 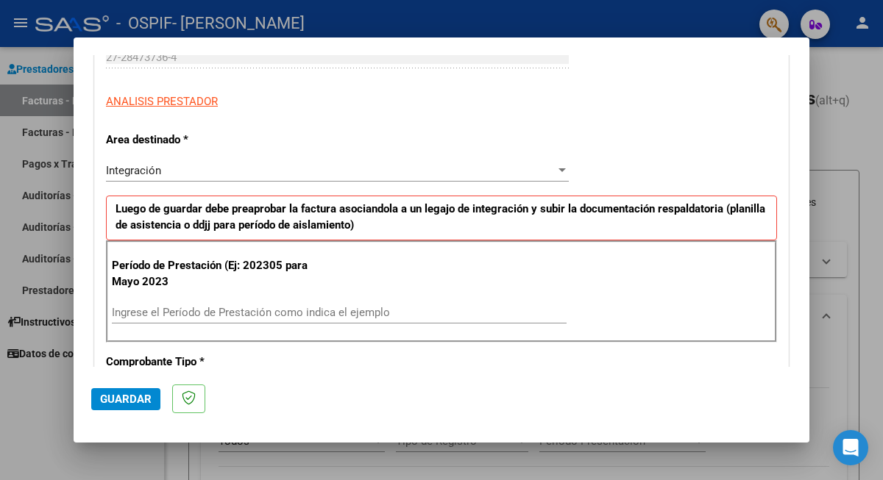 What do you see at coordinates (851, 448) in the screenshot?
I see `div: Open Intercom Messenger` at bounding box center [851, 448].